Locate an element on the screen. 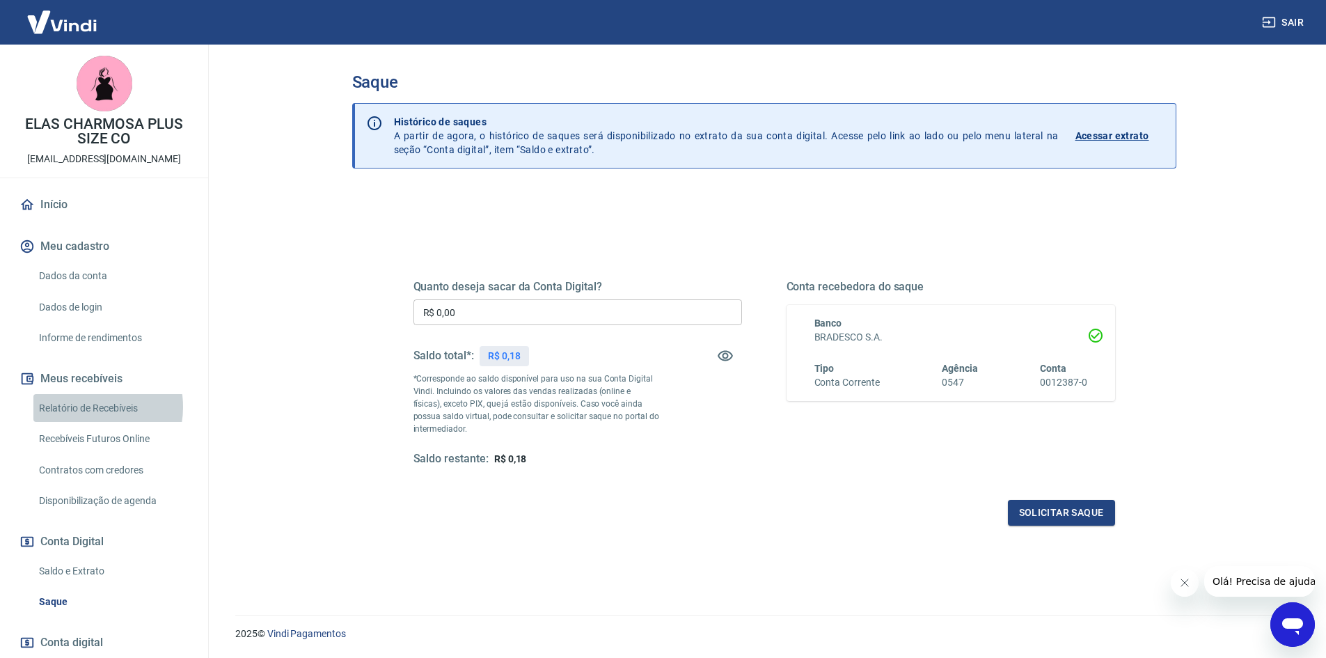  a: Início is located at coordinates (104, 205).